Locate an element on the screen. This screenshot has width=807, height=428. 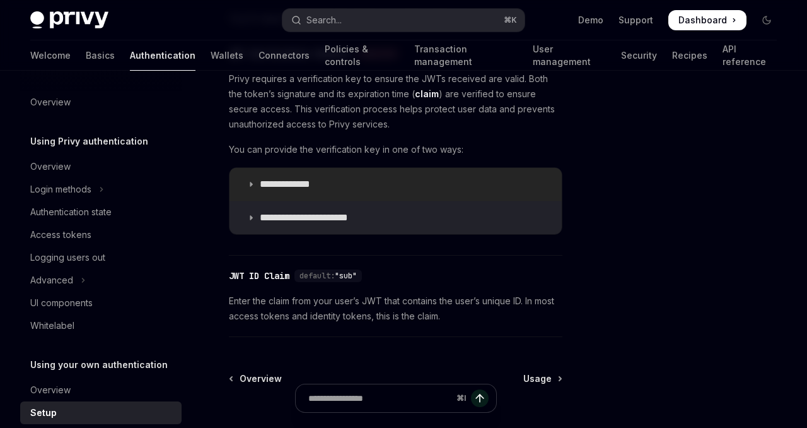
div: Whitelabel is located at coordinates (52, 325).